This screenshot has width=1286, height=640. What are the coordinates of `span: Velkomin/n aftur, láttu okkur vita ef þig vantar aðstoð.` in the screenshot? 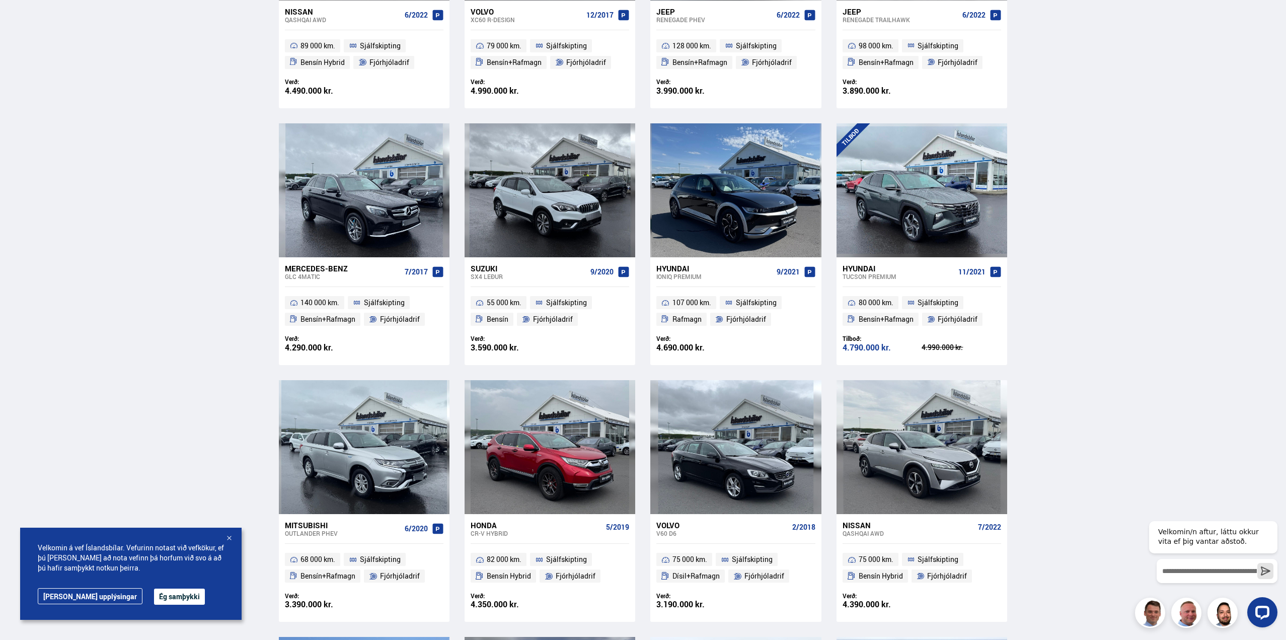 It's located at (67, 34).